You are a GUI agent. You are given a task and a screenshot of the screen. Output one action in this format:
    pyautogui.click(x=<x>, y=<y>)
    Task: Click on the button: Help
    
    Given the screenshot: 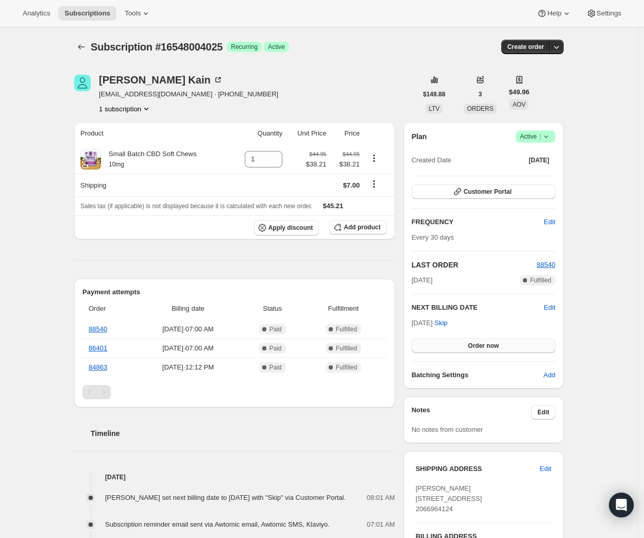 What is the action you would take?
    pyautogui.click(x=554, y=13)
    